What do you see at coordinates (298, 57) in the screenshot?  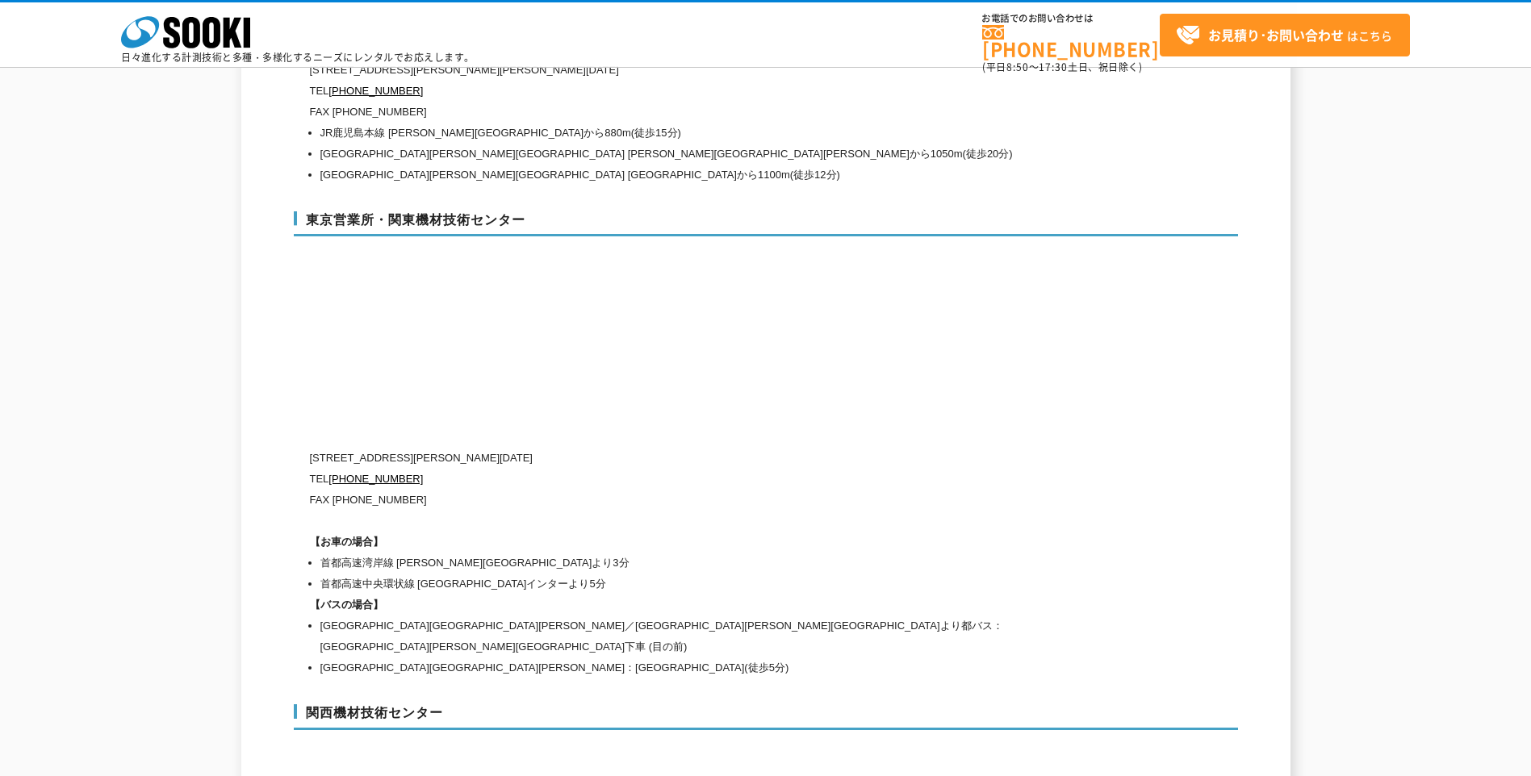 I see `p: 日々進化する計測技術と多種・多様化するニーズにレンタルでお応えします。` at bounding box center [298, 57].